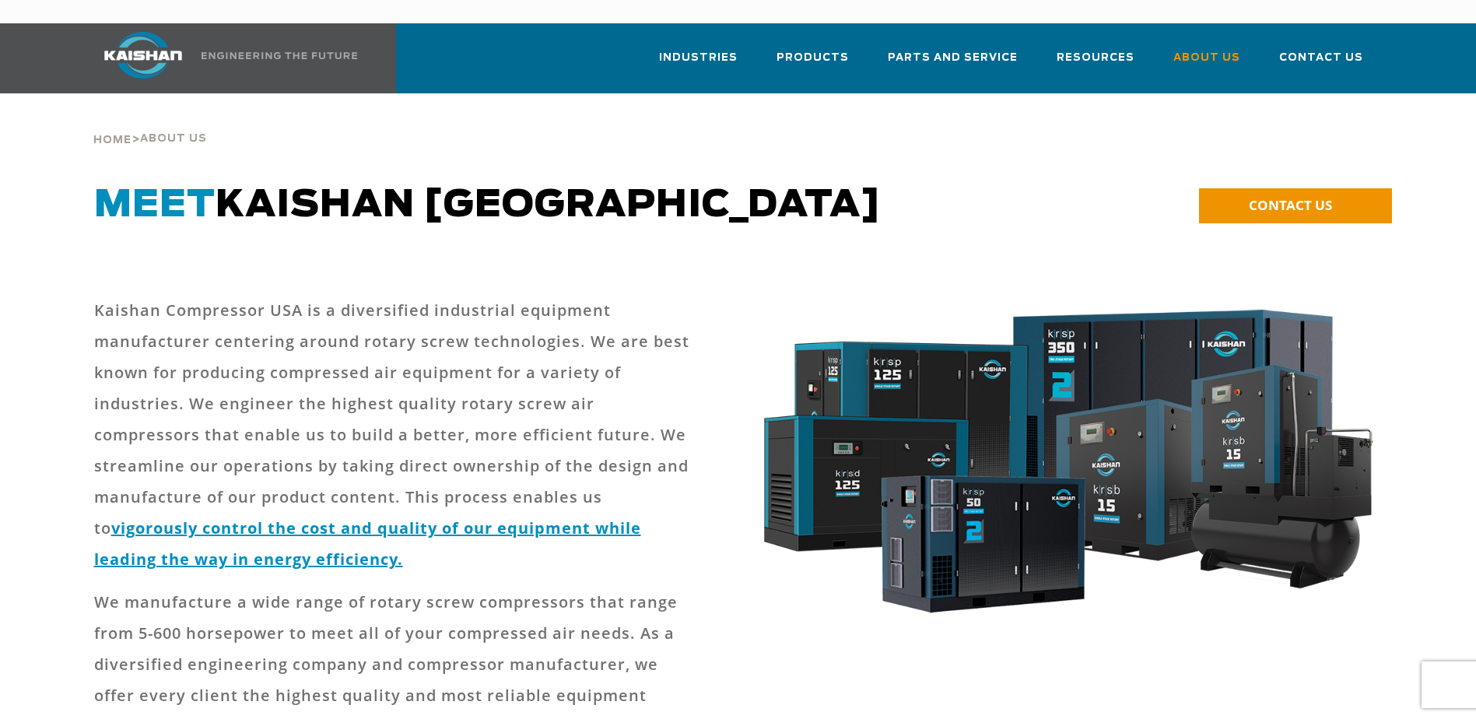 Image resolution: width=1476 pixels, height=719 pixels. I want to click on a: vigorously control the cost and quality of our equipment while leading the way in energy efficiency., so click(367, 543).